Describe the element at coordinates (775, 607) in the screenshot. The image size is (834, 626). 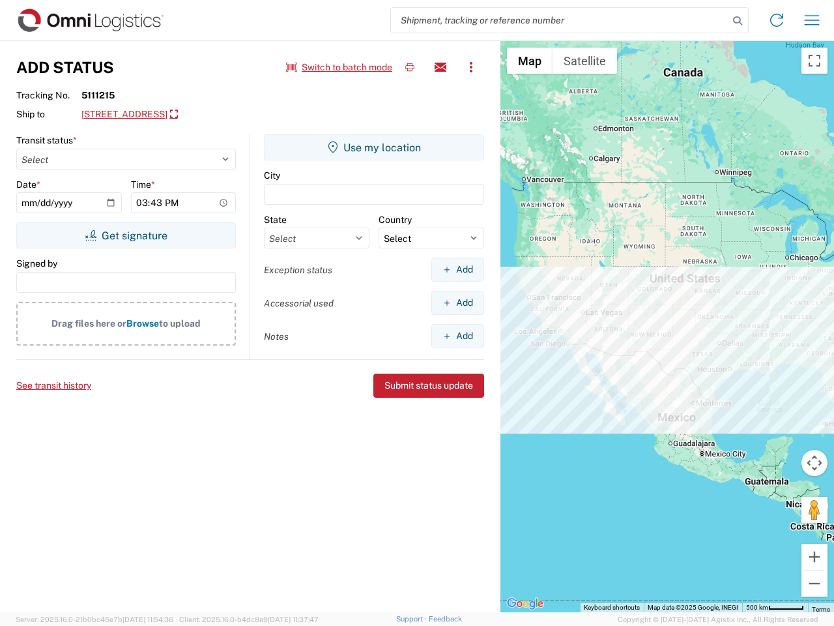
I see `button: Map Scale: 500 km per 51 pixels` at that location.